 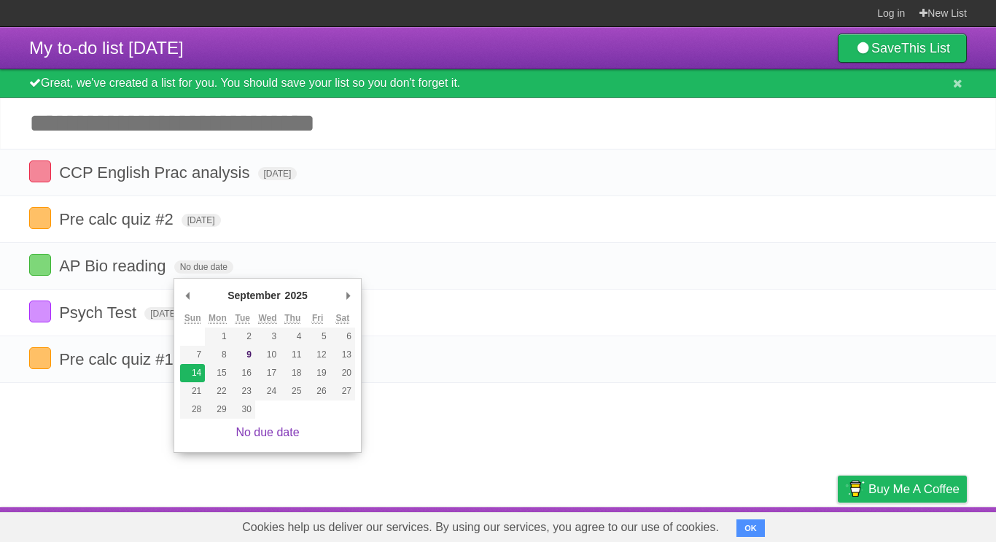 I want to click on span: Psych Test, so click(x=99, y=312).